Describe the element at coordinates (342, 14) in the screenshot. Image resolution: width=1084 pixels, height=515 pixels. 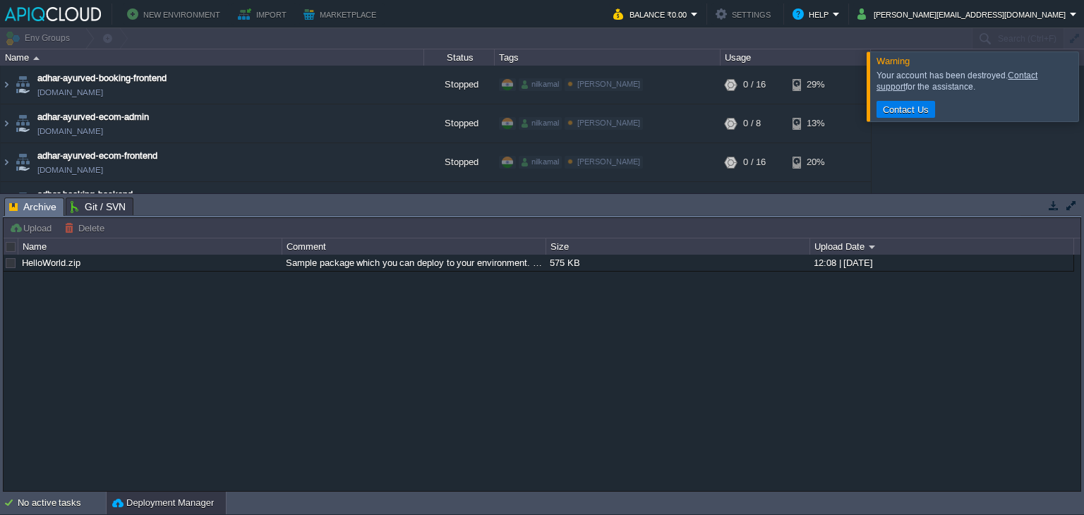
I see `button: Marketplace` at that location.